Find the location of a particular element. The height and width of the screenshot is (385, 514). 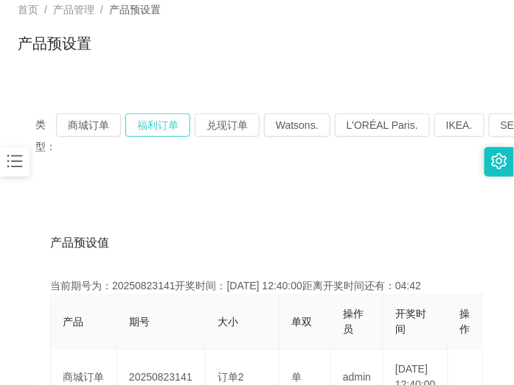

button: 福利订单 is located at coordinates (158, 125).